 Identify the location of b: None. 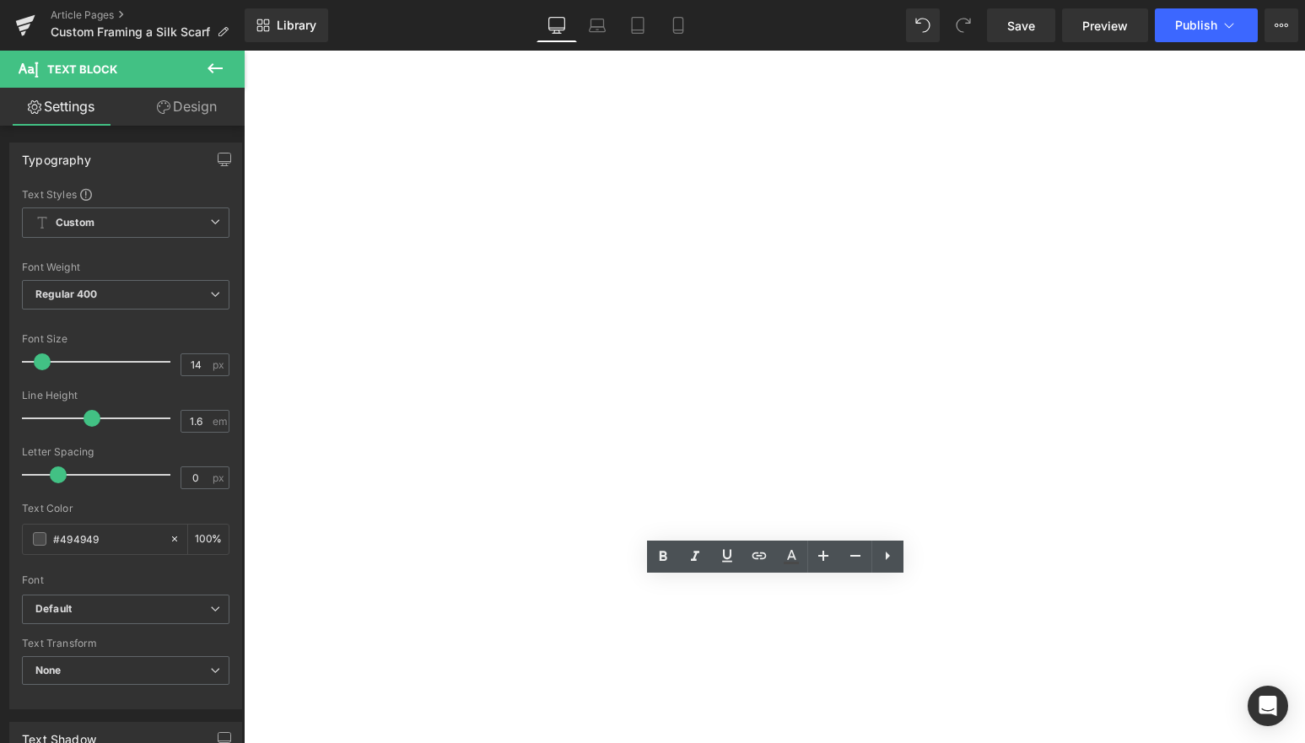
(48, 670).